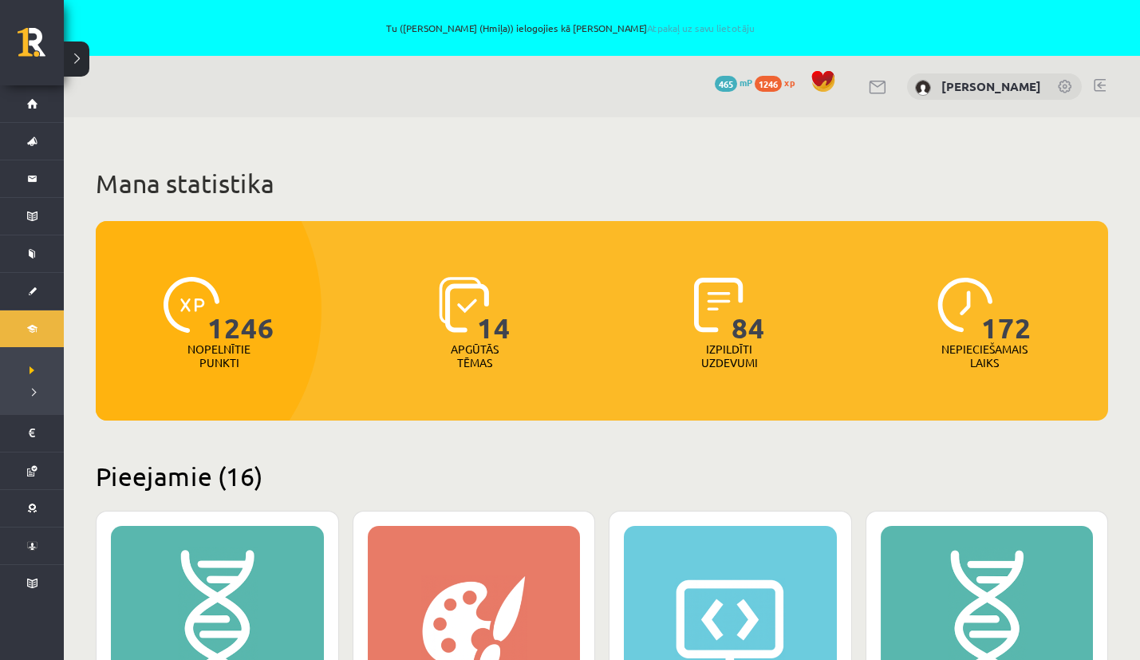  Describe the element at coordinates (602, 184) in the screenshot. I see `h1: Mana statistika` at that location.